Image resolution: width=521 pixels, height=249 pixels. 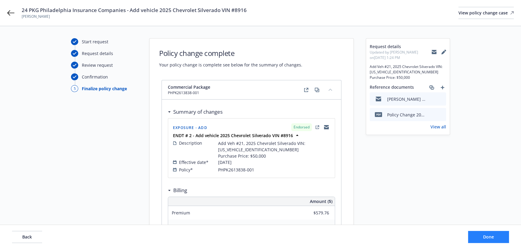 I want to click on div: Start request, so click(x=95, y=41).